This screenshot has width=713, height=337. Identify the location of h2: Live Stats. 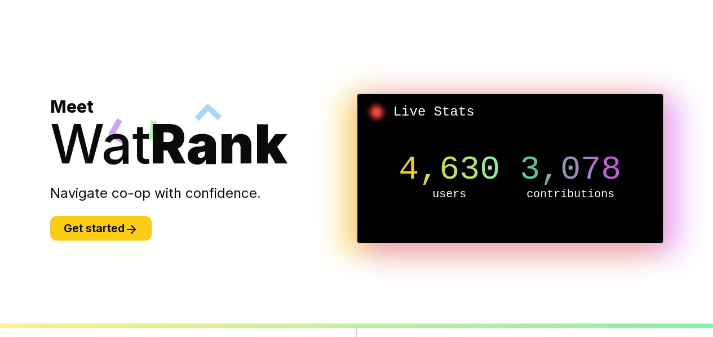
(510, 112).